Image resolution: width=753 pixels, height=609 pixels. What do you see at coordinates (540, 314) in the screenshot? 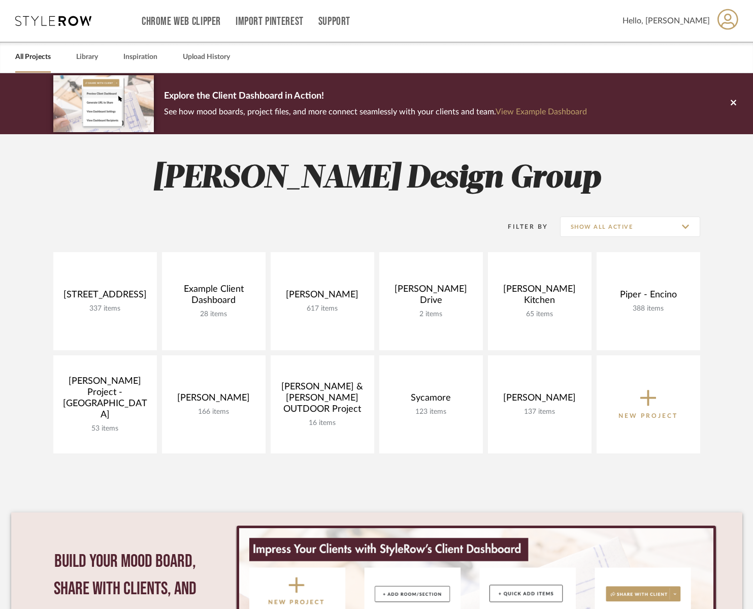
I see `div: 65 items` at bounding box center [540, 314].